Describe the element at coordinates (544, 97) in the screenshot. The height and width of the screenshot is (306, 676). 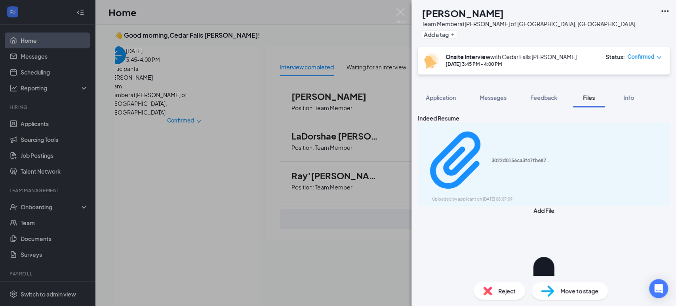
I see `span: Feedback` at that location.